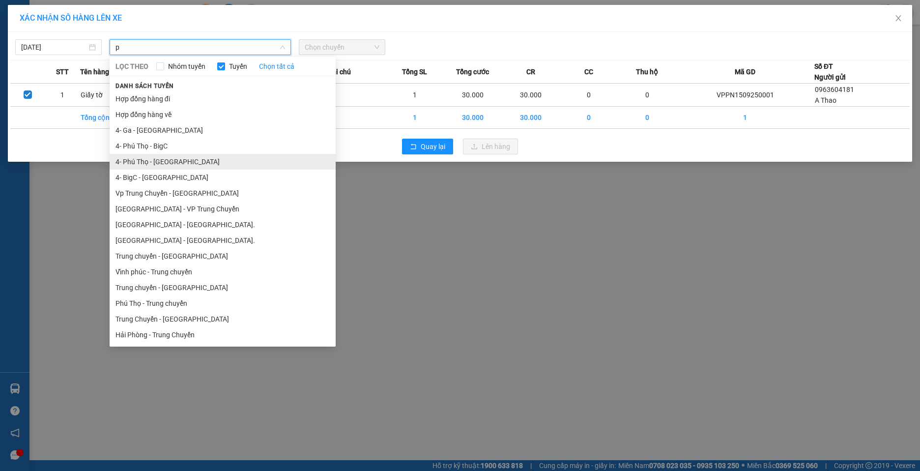  Describe the element at coordinates (223, 99) in the screenshot. I see `li: Hợp đồng hàng đi` at that location.